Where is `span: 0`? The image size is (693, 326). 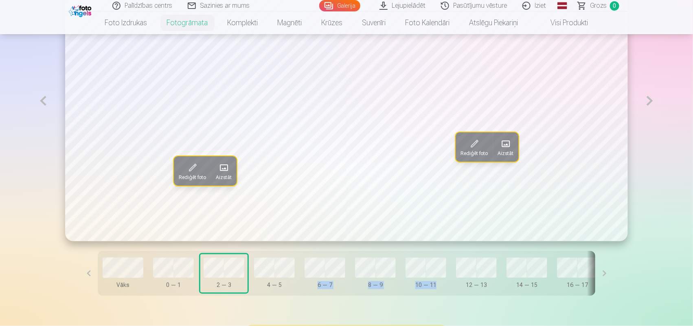 span: 0 is located at coordinates (614, 6).